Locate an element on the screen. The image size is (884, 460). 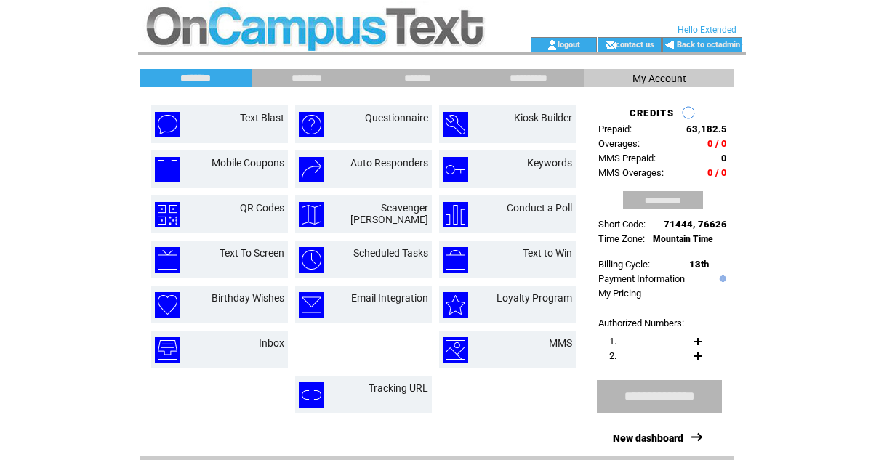
a: Kiosk Builder is located at coordinates (543, 118).